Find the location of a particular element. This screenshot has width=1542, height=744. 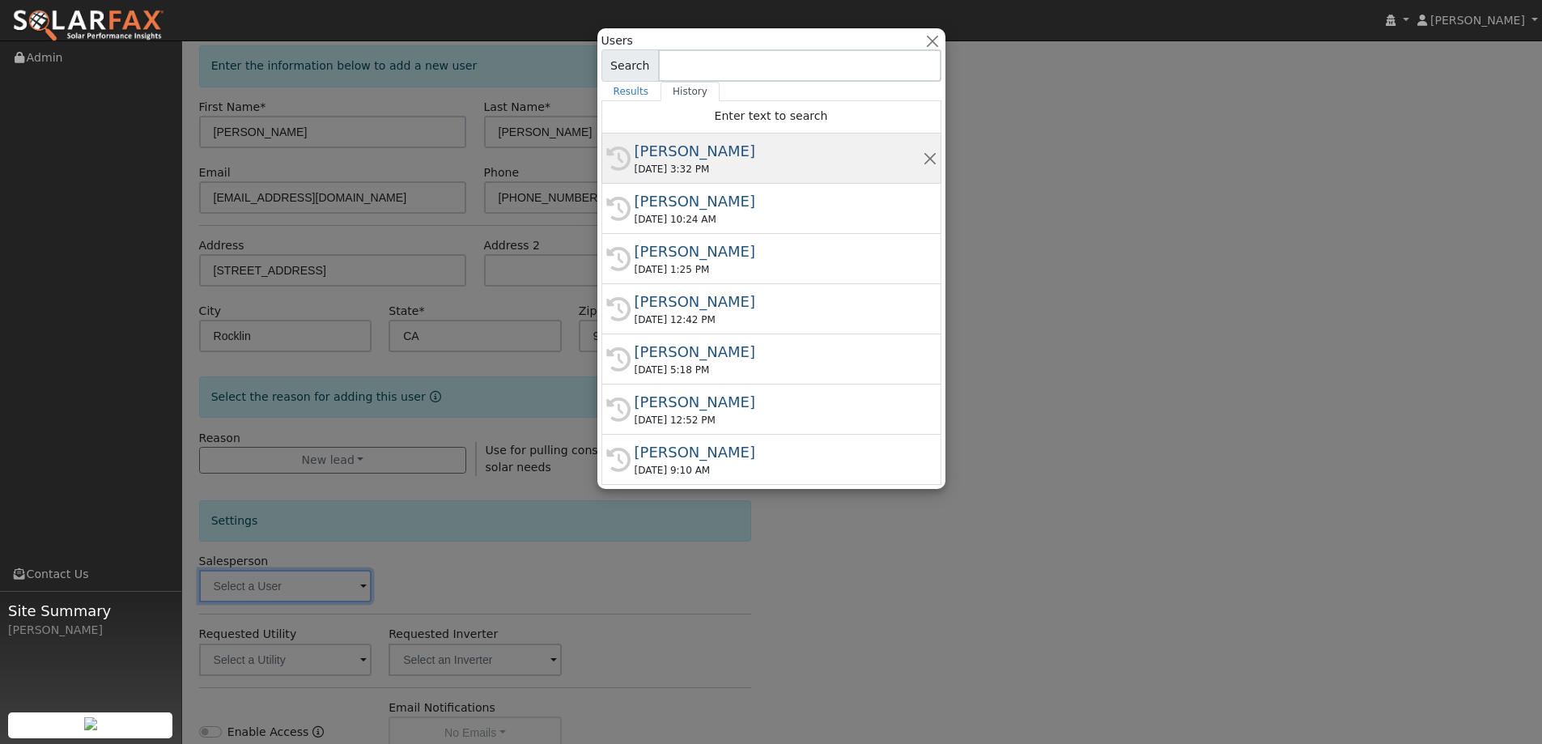

span: Enter text to search is located at coordinates (772, 116).